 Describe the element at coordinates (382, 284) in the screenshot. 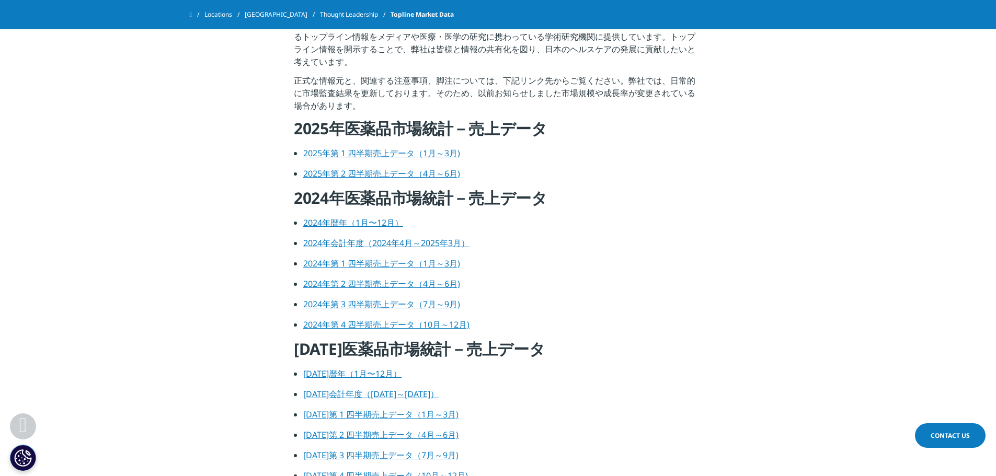

I see `a: 2024年第 2 四半期売上データ（4月～6月)` at that location.